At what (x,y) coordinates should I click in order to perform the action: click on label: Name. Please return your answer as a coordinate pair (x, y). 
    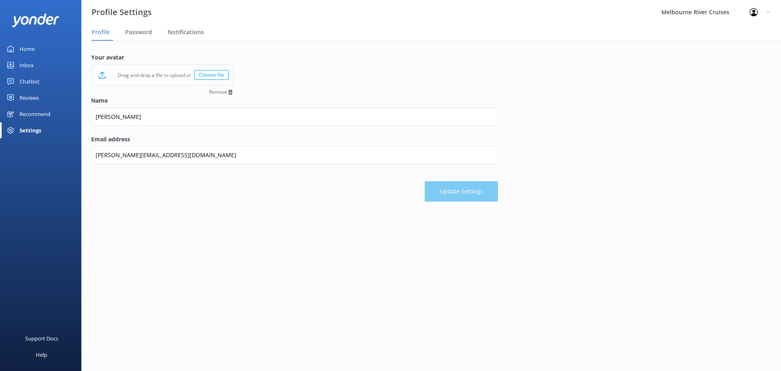
    Looking at the image, I should click on (294, 100).